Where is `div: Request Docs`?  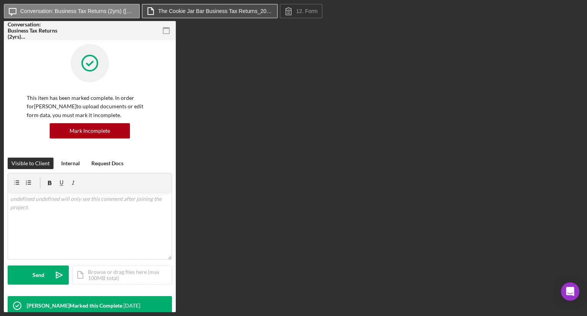 div: Request Docs is located at coordinates (107, 163).